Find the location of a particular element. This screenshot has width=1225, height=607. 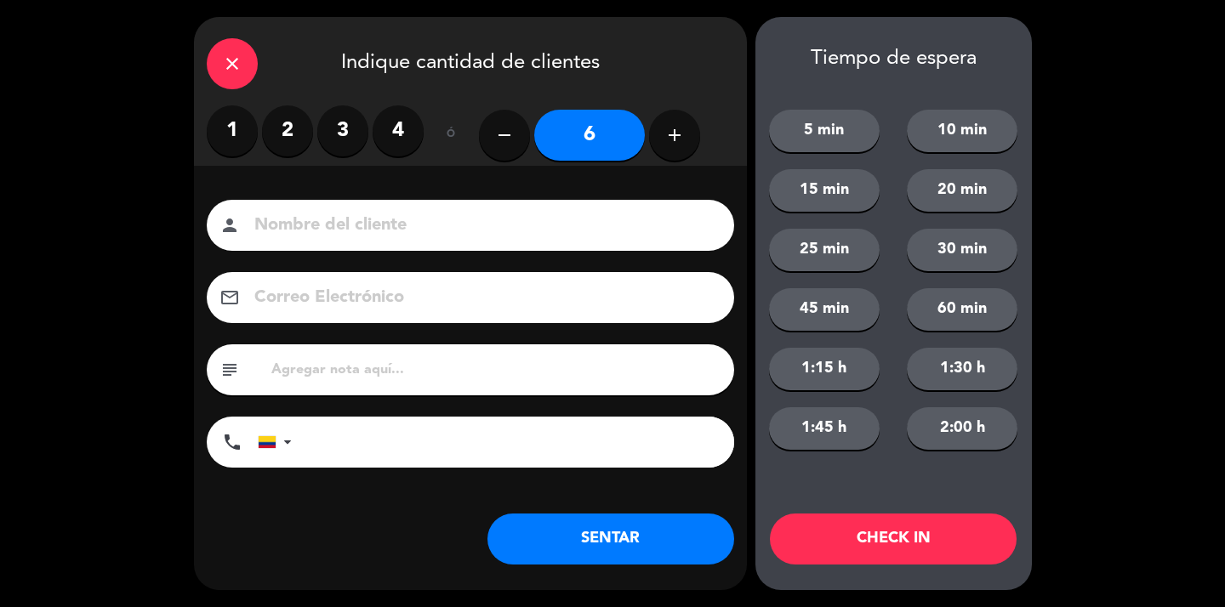

button: 60 min is located at coordinates (962, 310).